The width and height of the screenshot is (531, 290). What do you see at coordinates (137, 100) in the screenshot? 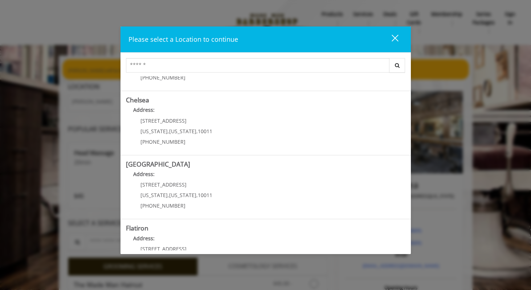
I see `b: Chelsea` at bounding box center [137, 100].